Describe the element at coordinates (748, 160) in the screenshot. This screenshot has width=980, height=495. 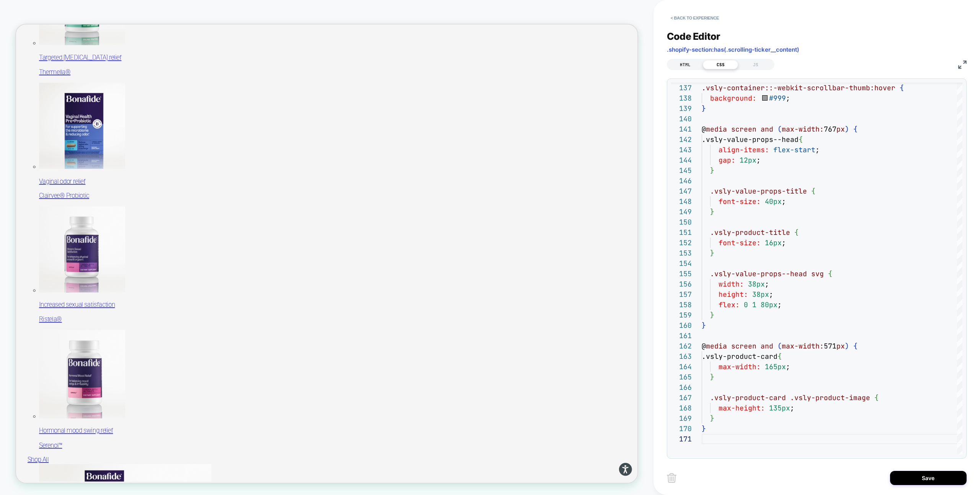
I see `span: 12px` at that location.